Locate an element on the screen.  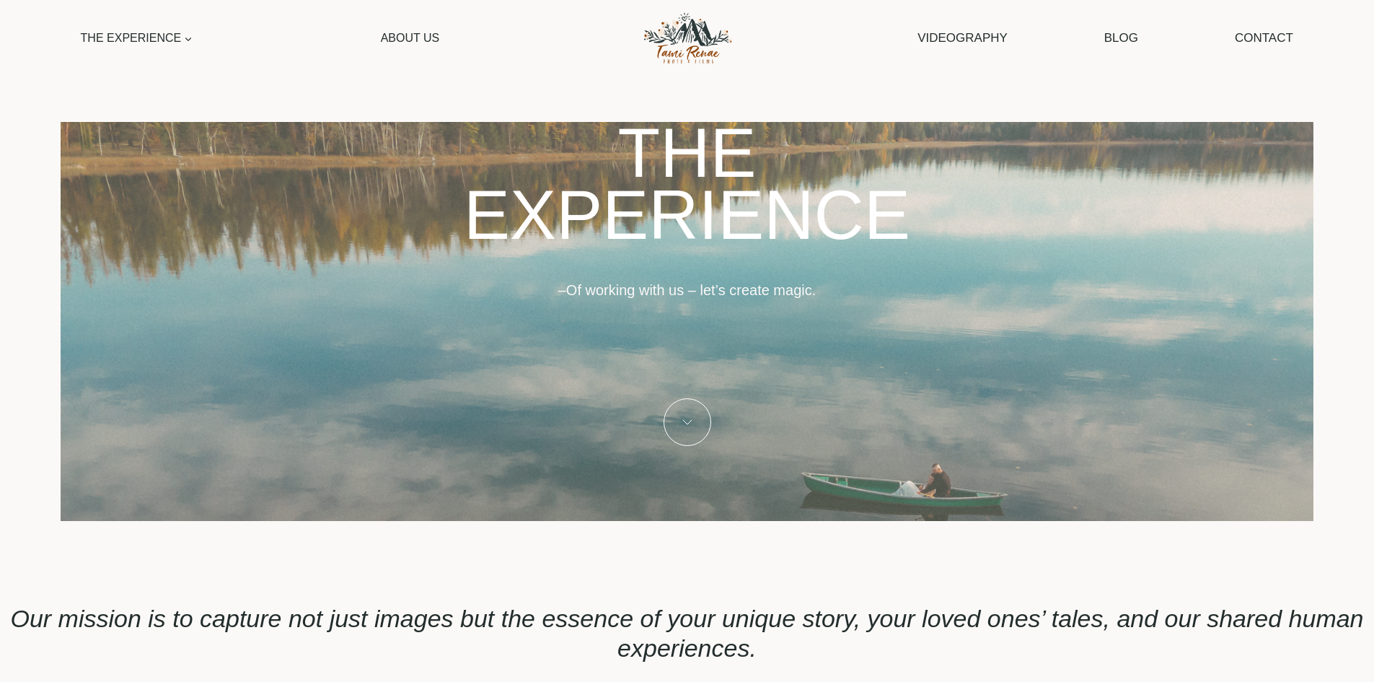
nav: Primary is located at coordinates (260, 38).